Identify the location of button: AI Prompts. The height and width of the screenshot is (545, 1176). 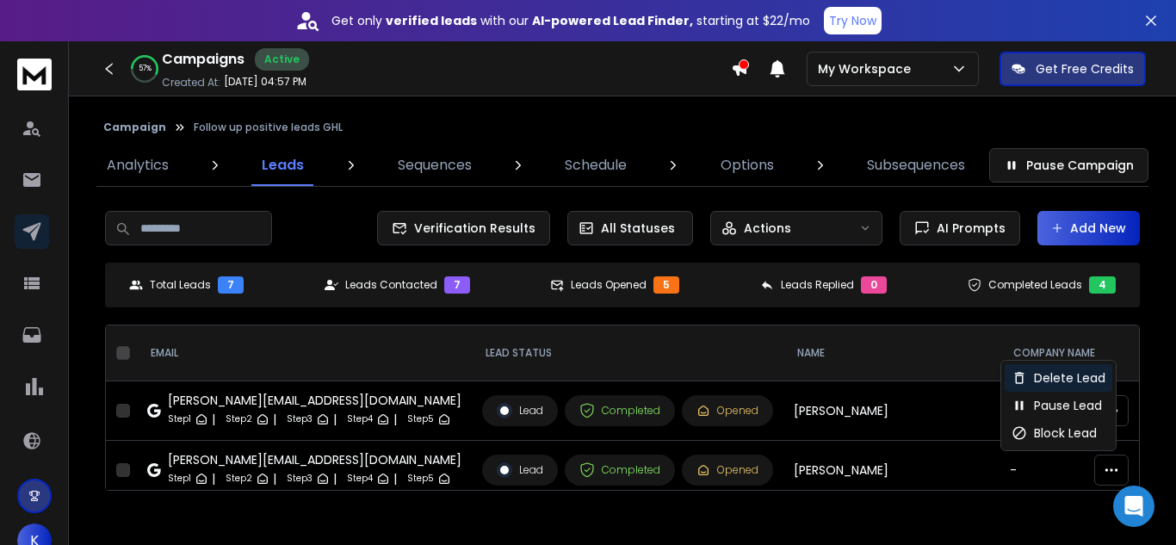
(960, 228).